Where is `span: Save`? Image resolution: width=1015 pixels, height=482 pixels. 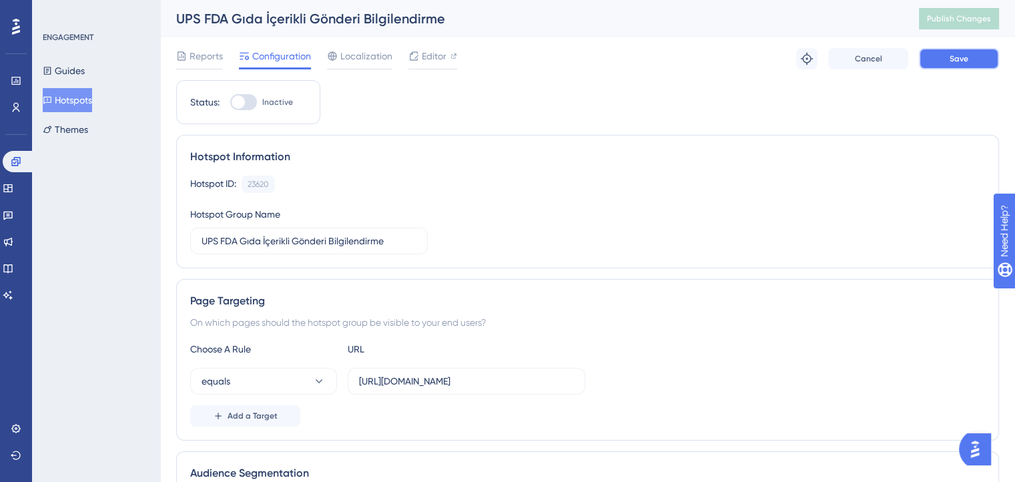
span: Save is located at coordinates (959, 59).